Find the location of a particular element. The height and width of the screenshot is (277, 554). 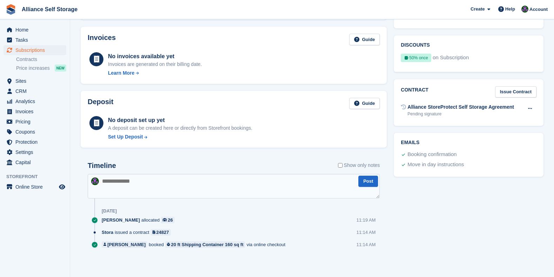

span: on Subscription is located at coordinates (451, 59).